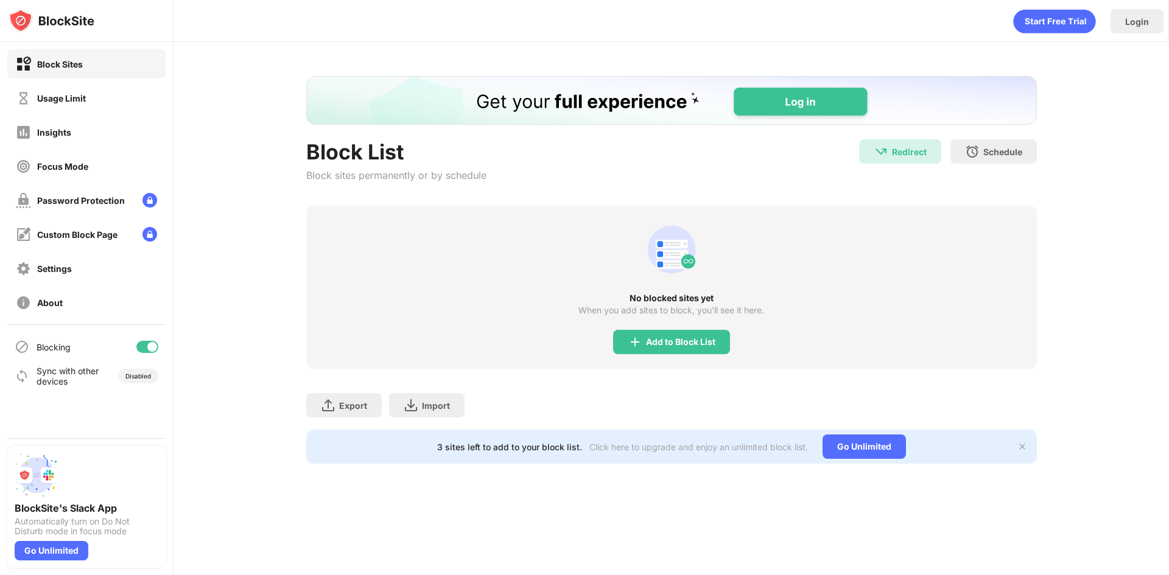 The width and height of the screenshot is (1169, 575). Describe the element at coordinates (37, 476) in the screenshot. I see `img: push-slack.svg` at that location.